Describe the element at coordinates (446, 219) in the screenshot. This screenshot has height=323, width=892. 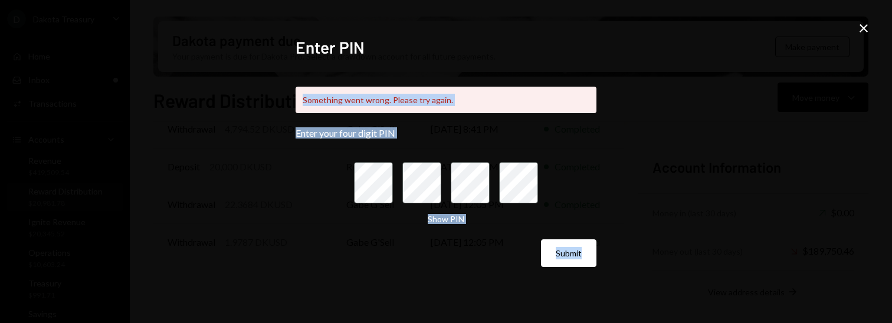
I see `button: Show PIN` at that location.